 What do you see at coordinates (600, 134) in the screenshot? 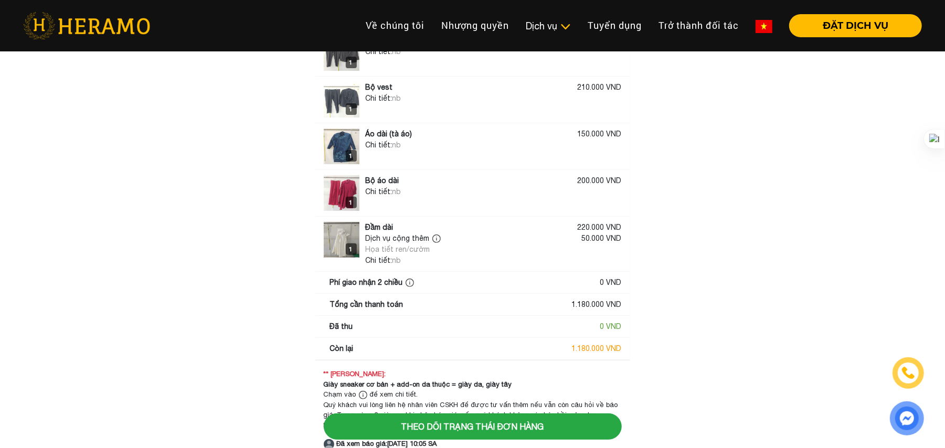
I see `div: 150.000 VND` at bounding box center [600, 134].